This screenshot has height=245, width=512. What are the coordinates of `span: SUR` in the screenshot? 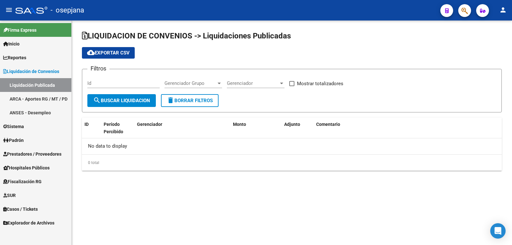 It's located at (9, 195).